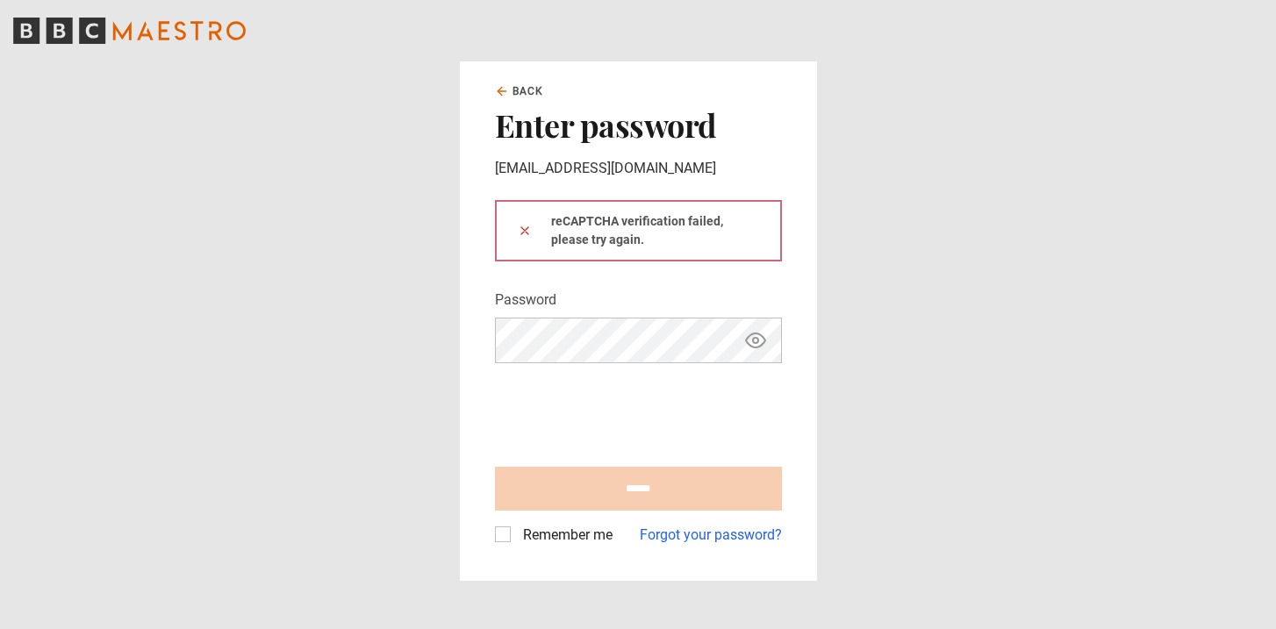 This screenshot has width=1276, height=629. What do you see at coordinates (638, 125) in the screenshot?
I see `h2: Enter password` at bounding box center [638, 125].